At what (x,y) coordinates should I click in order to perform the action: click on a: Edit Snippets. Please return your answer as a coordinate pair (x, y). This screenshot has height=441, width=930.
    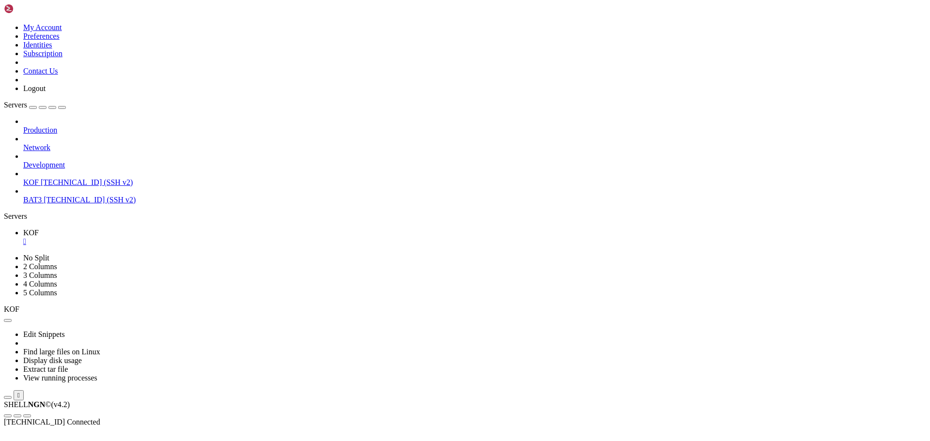
    Looking at the image, I should click on (44, 334).